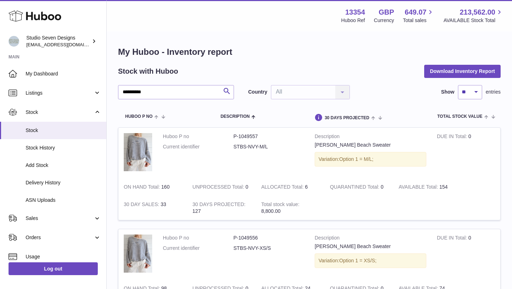  Describe the element at coordinates (153, 187) in the screenshot. I see `td: 160` at that location.